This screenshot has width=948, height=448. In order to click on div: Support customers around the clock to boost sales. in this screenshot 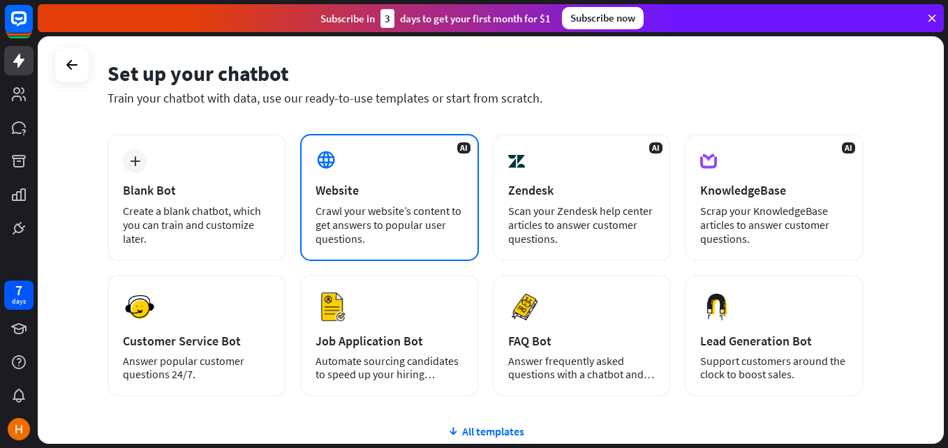, I will do `click(774, 368)`.